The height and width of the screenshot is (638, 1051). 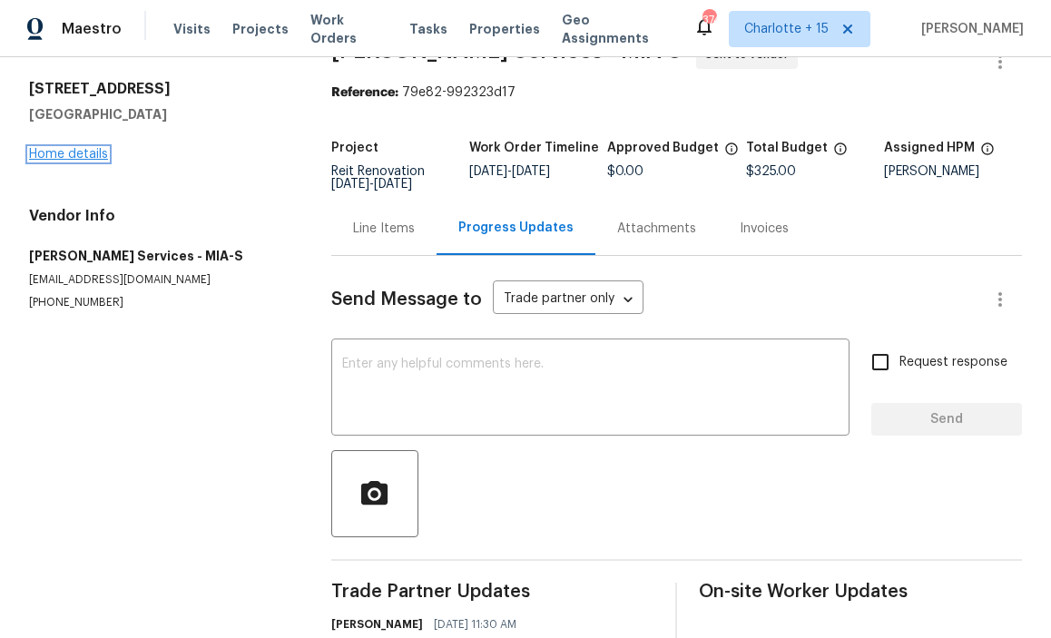 What do you see at coordinates (732, 153) in the screenshot?
I see `span: The total cost of line items that have been approved by both Opendoor and the Trade Partner. This...` at bounding box center [732, 153].